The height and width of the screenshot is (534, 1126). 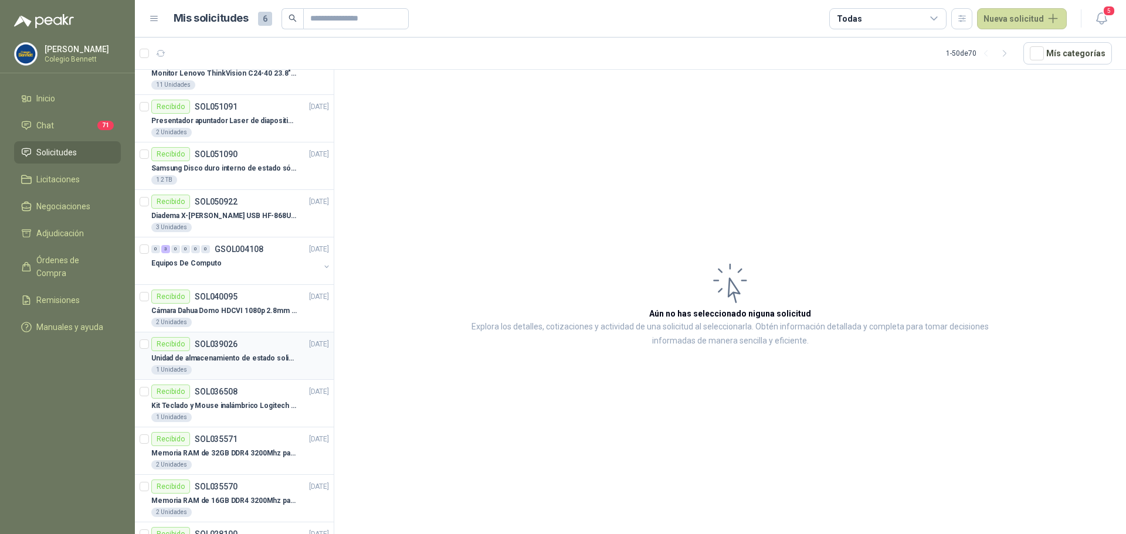 I want to click on span: 71, so click(x=106, y=126).